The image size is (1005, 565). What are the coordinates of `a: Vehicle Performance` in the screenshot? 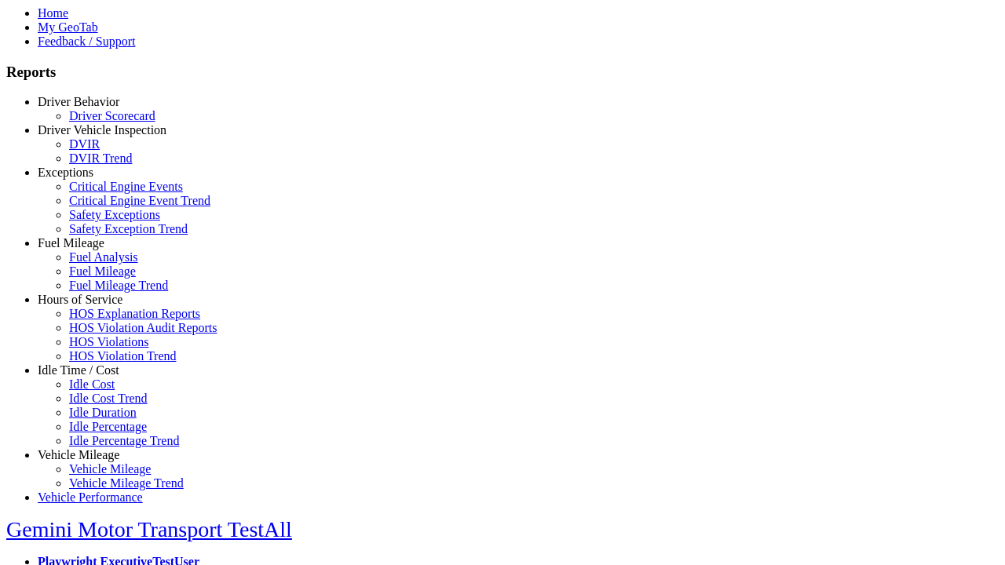 It's located at (90, 497).